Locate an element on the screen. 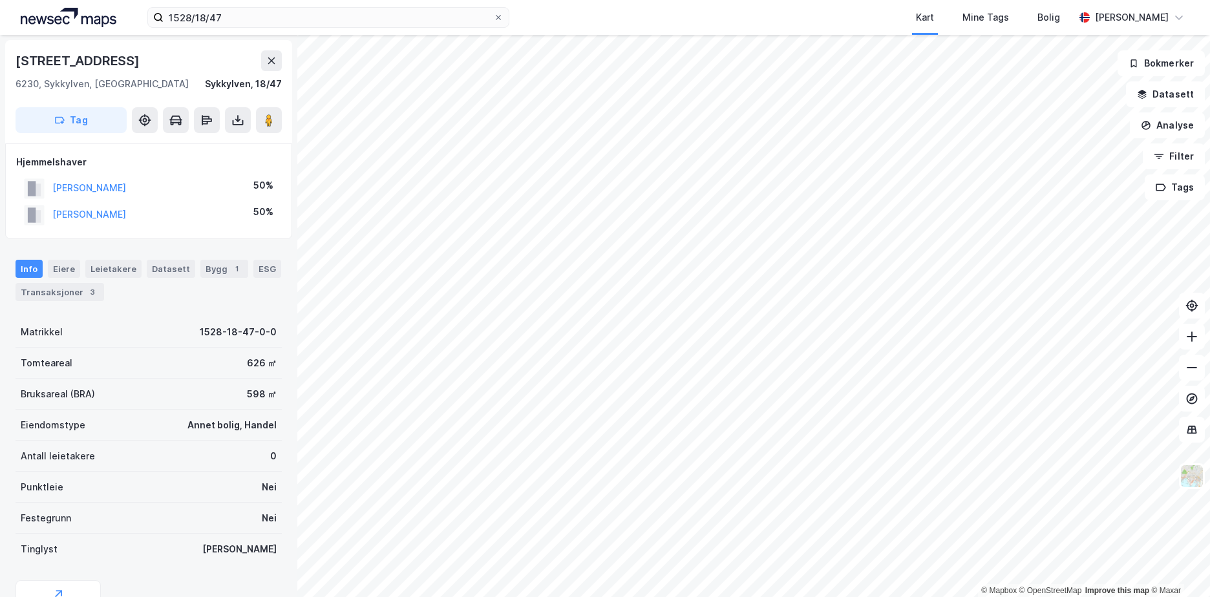  div: Festegrunn is located at coordinates (46, 518).